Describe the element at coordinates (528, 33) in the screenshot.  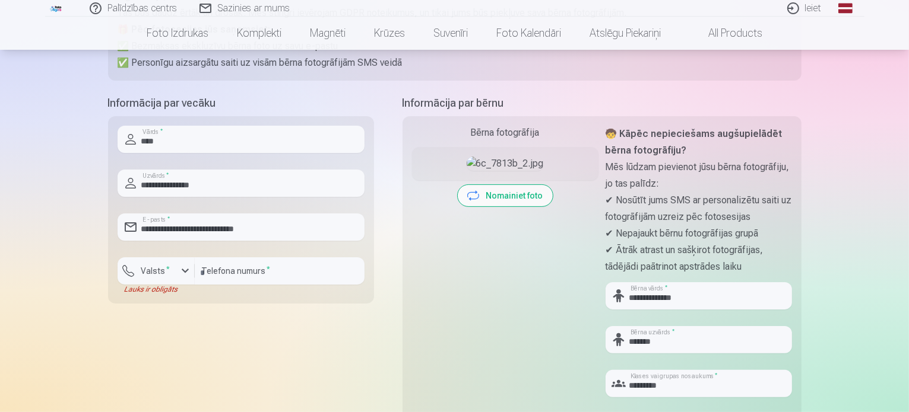
I see `a: Foto kalendāri` at that location.